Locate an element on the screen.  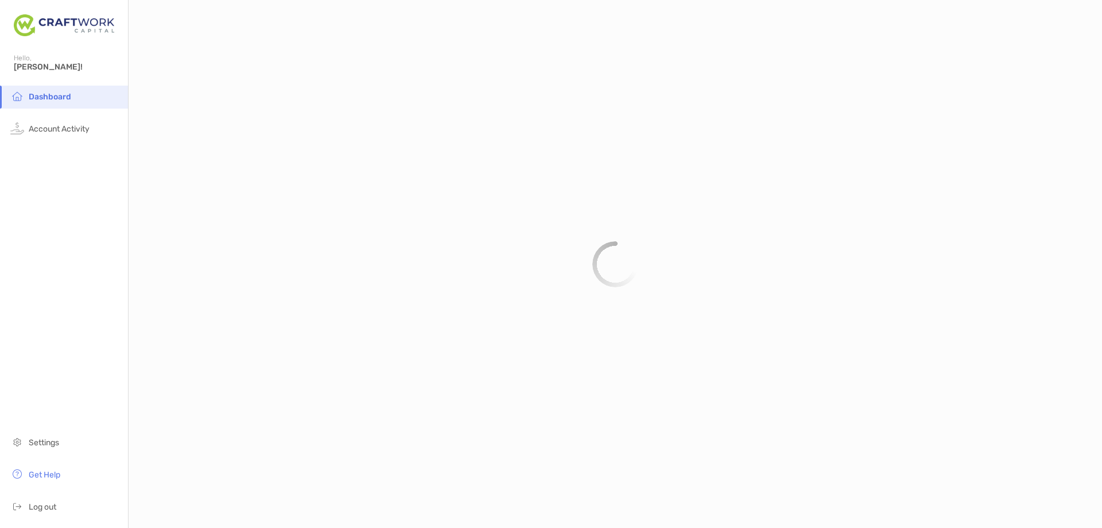
span: Dashboard is located at coordinates (50, 96).